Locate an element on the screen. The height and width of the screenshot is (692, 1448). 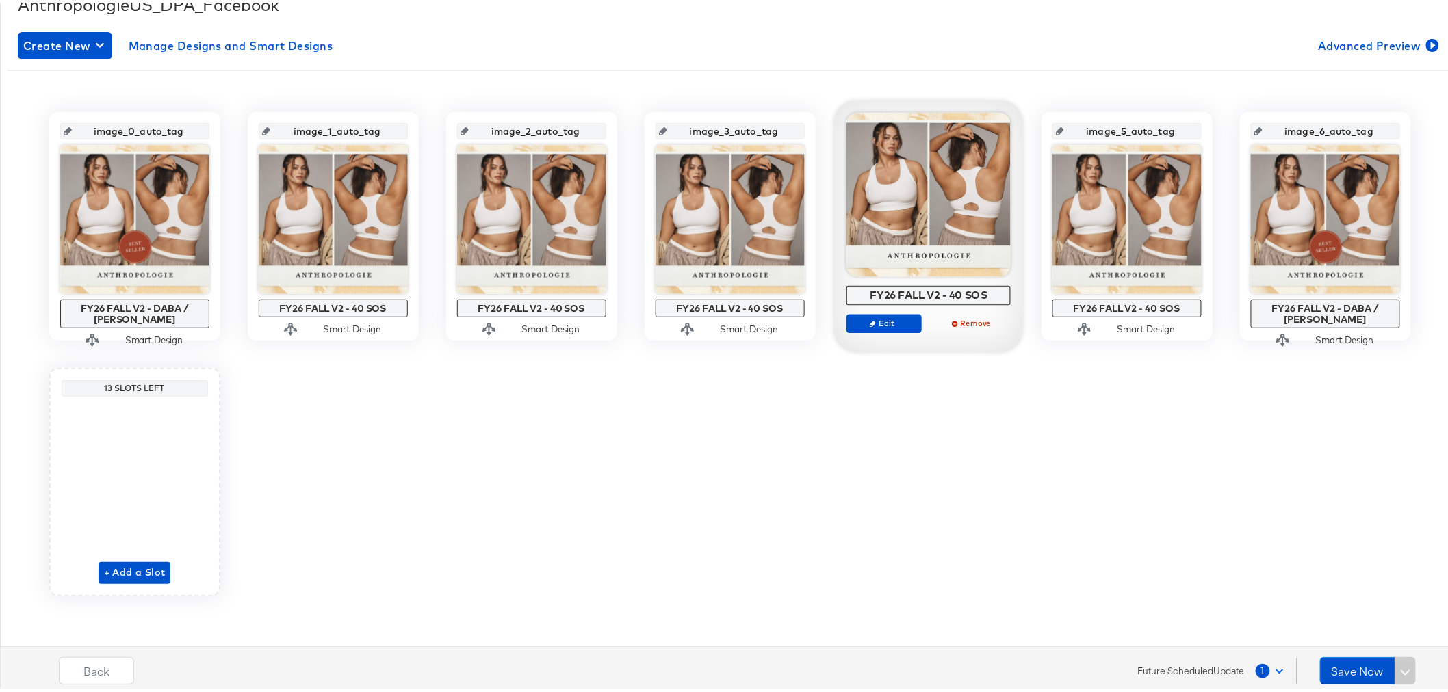
button: Create New is located at coordinates (65, 43).